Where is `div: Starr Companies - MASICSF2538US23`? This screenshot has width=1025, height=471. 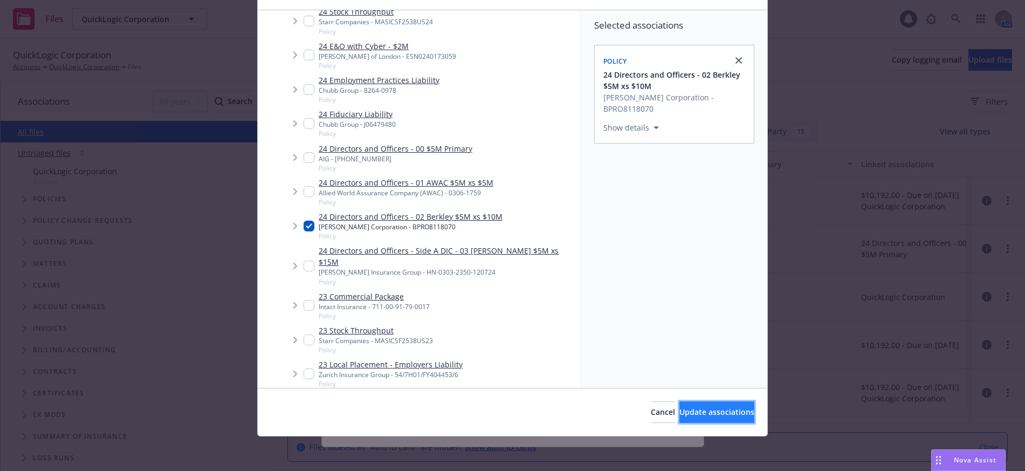 div: Starr Companies - MASICSF2538US23 is located at coordinates (376, 340).